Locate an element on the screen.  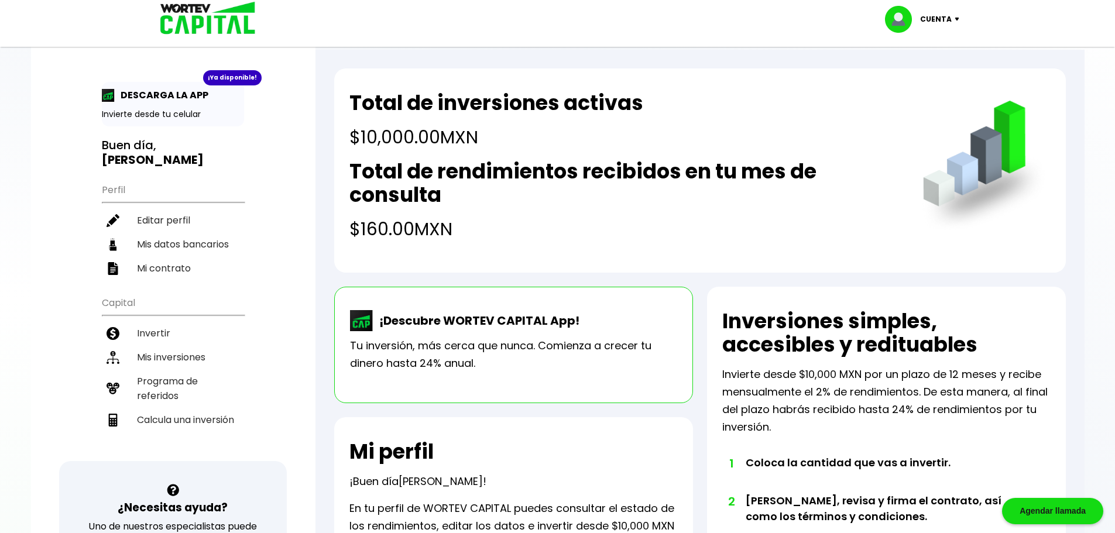
img: recomiendanos-icon.9b8e9327.svg is located at coordinates (113, 389).